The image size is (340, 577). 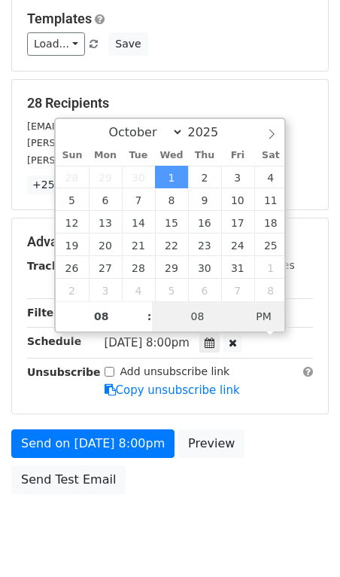 What do you see at coordinates (264, 316) in the screenshot?
I see `span: Click to toggle` at bounding box center [264, 316].